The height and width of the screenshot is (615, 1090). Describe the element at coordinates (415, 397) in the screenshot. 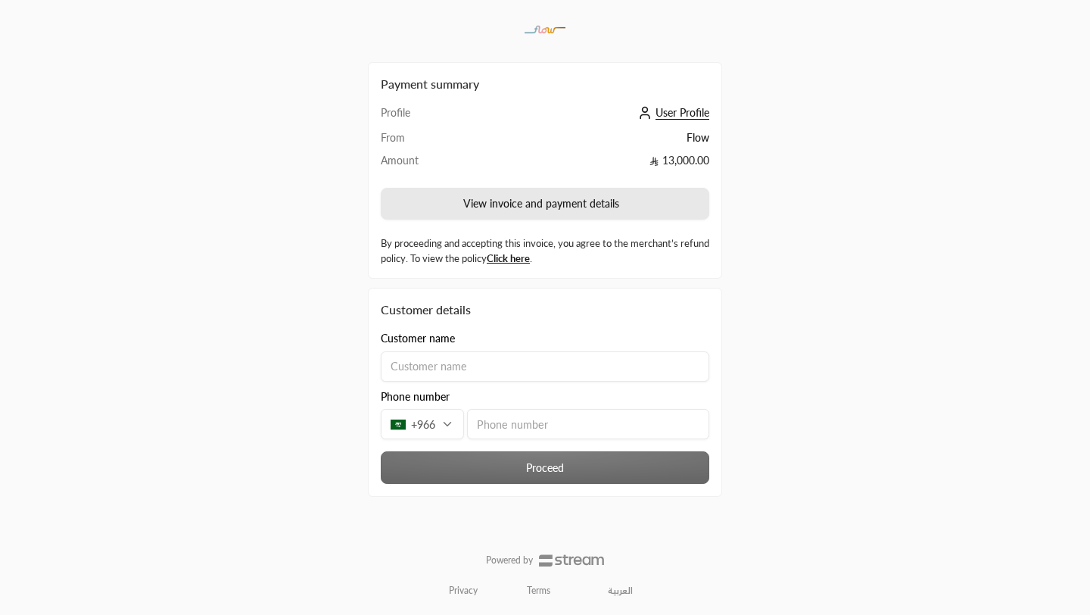

I see `span: Phone number` at that location.